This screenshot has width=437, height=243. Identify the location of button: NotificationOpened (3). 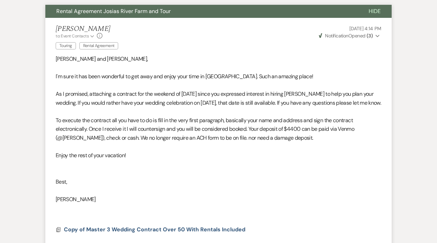
(349, 36).